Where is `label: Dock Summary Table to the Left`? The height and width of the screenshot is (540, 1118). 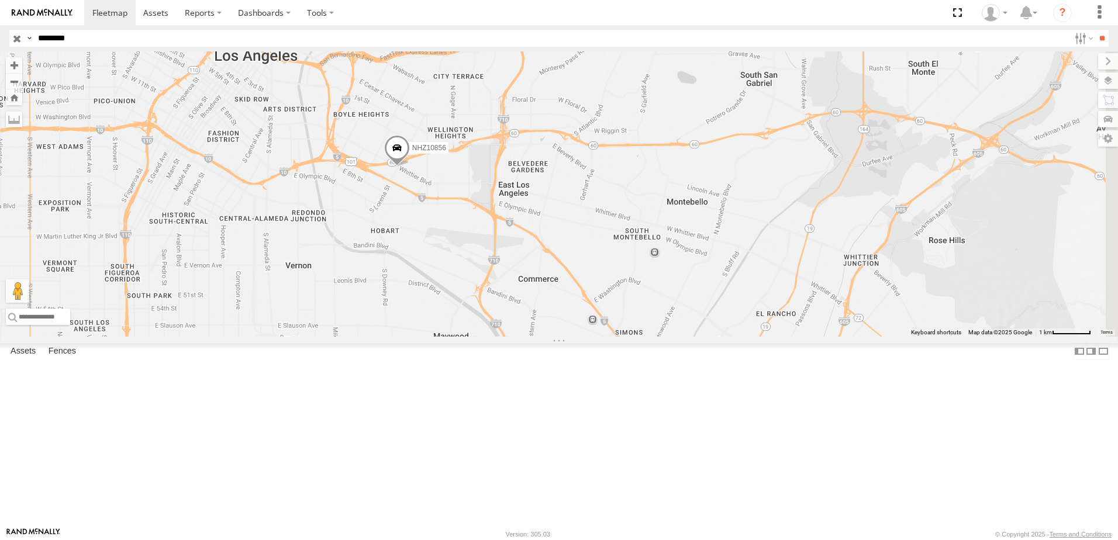 label: Dock Summary Table to the Left is located at coordinates (1080, 351).